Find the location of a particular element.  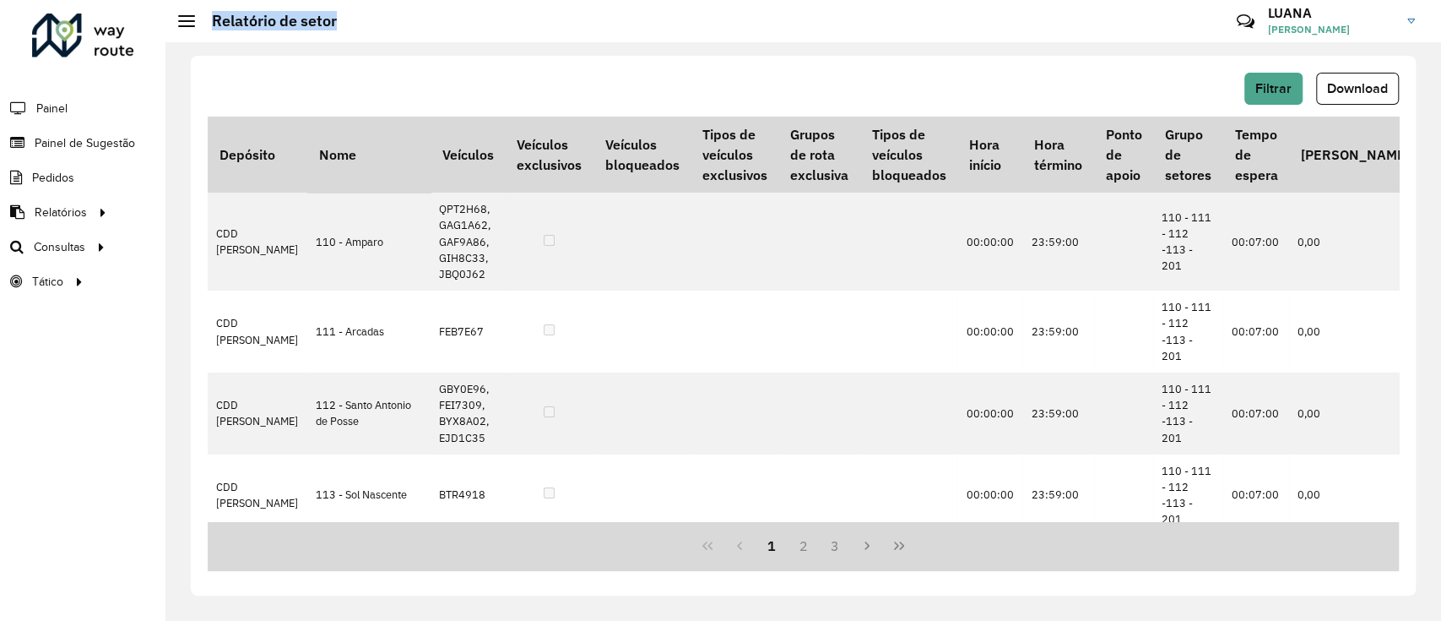

button: Last Page is located at coordinates (899, 545).